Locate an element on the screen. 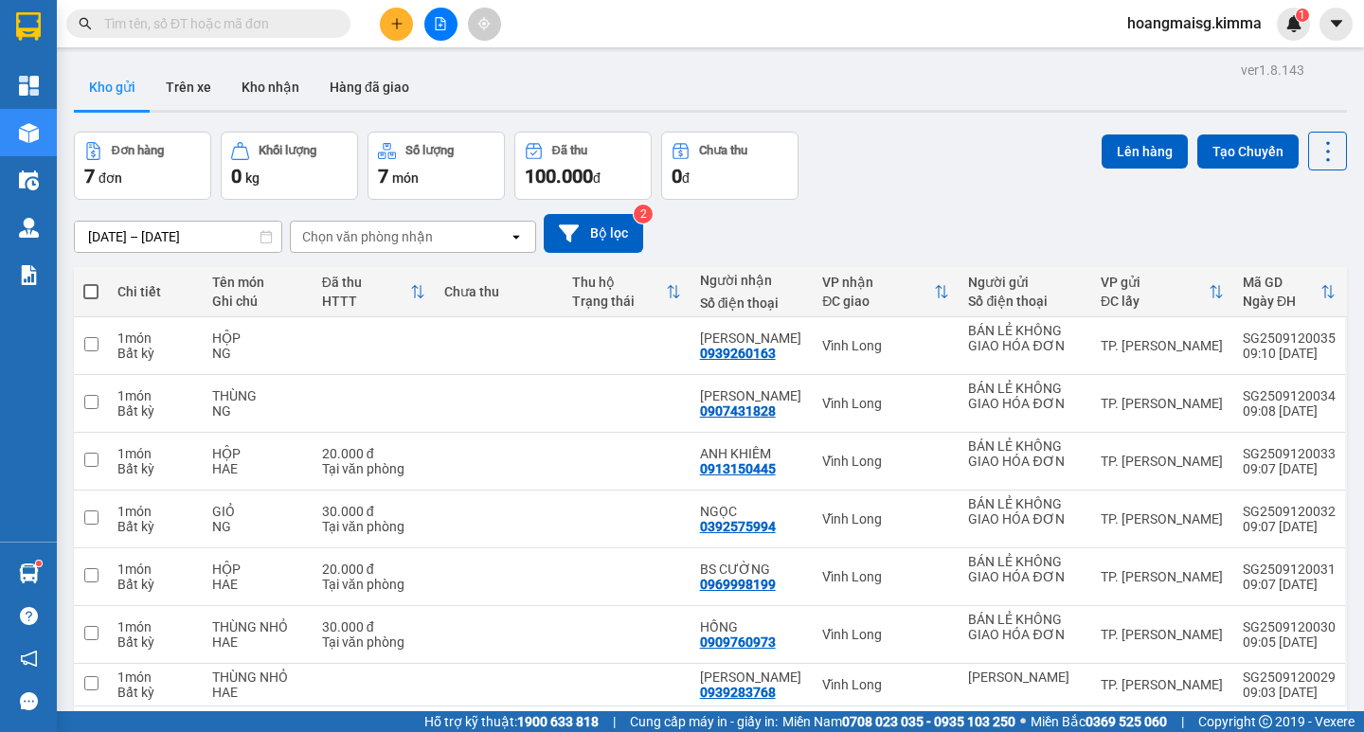  svg: open is located at coordinates (516, 237).